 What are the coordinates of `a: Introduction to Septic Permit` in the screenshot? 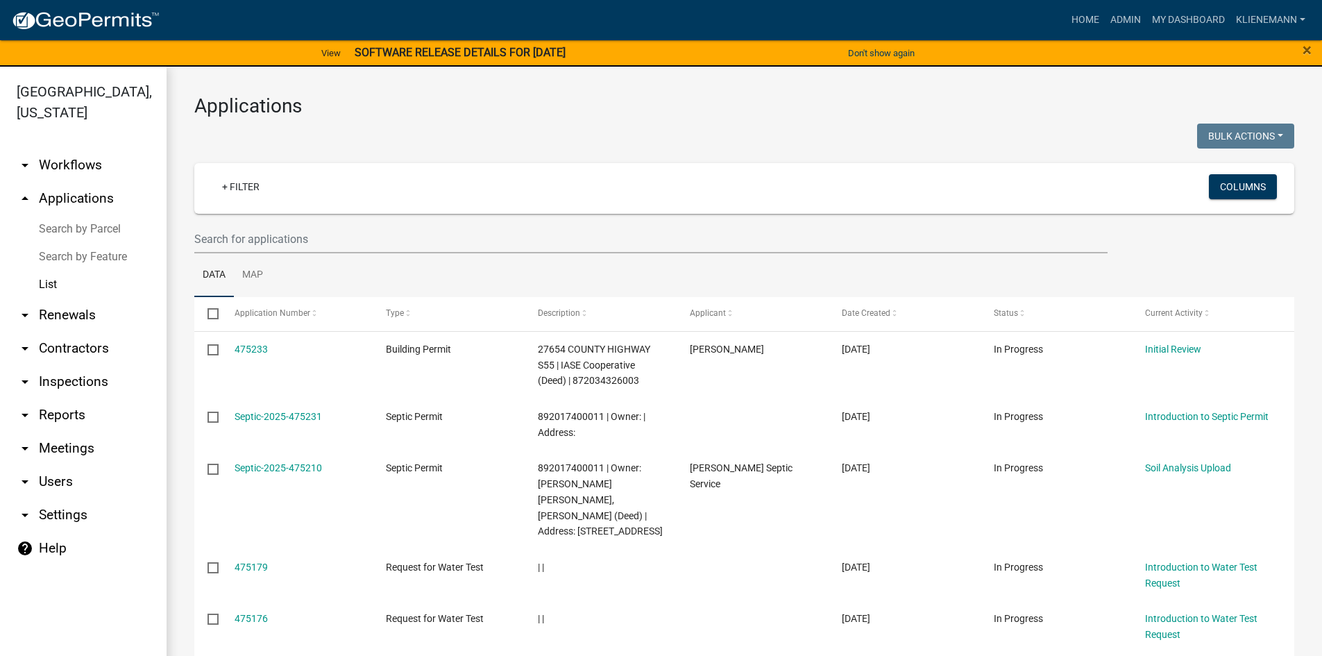 It's located at (1207, 416).